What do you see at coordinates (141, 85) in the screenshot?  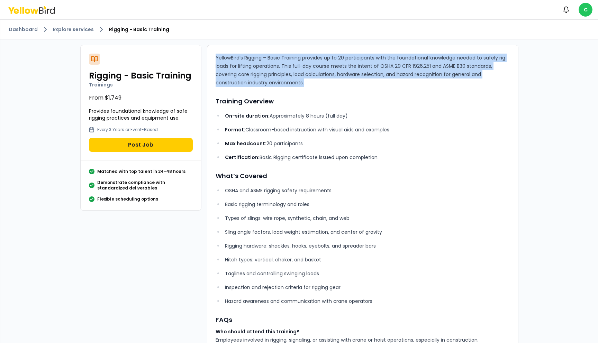 I see `p: Trainings` at bounding box center [141, 85].